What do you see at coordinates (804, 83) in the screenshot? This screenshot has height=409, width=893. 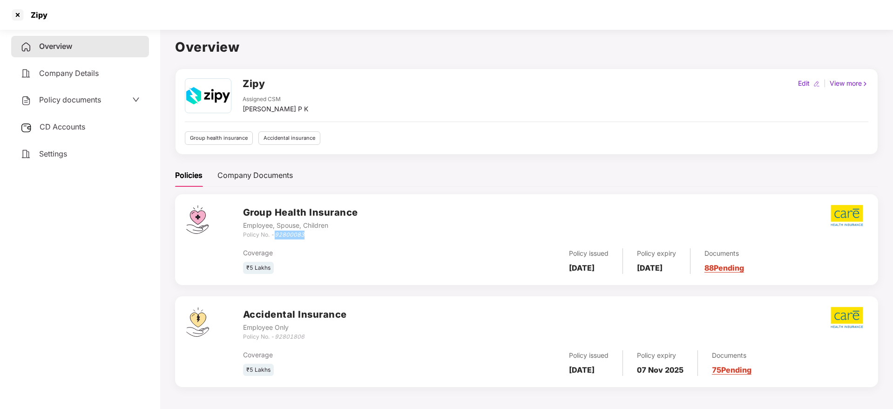 I see `div: Edit` at bounding box center [804, 83].